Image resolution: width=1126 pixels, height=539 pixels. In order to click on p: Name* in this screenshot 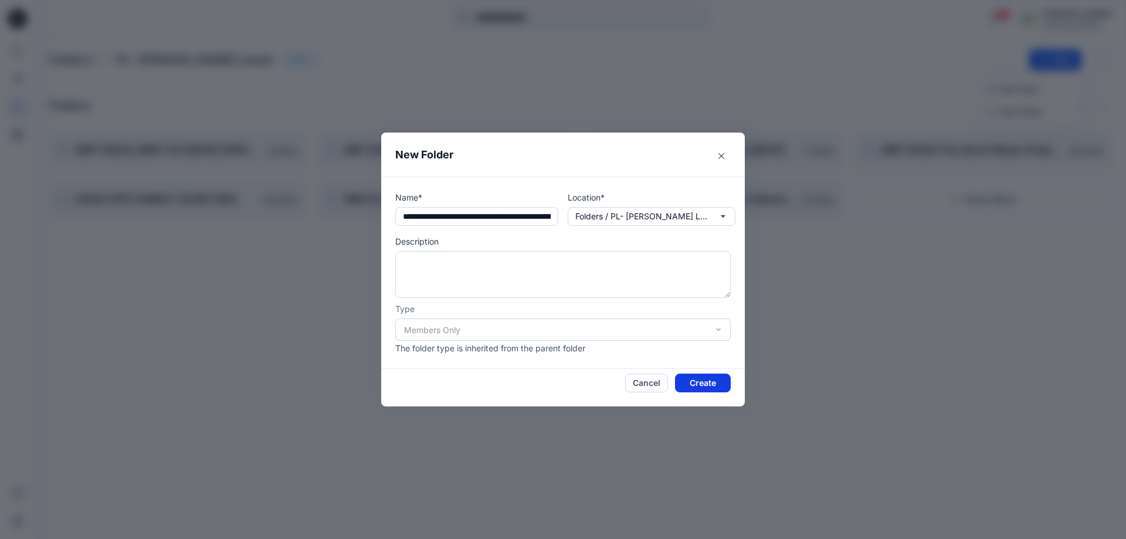, I will do `click(477, 197)`.